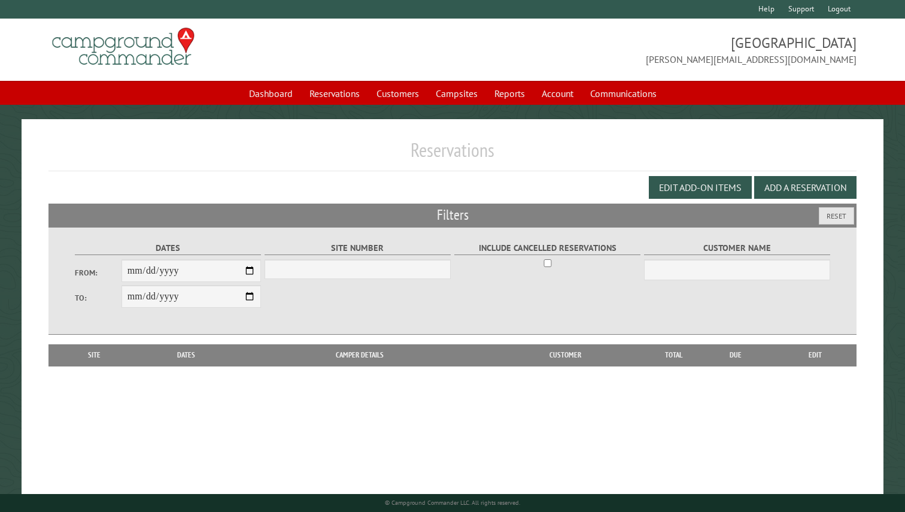  Describe the element at coordinates (623, 93) in the screenshot. I see `a: Communications` at that location.